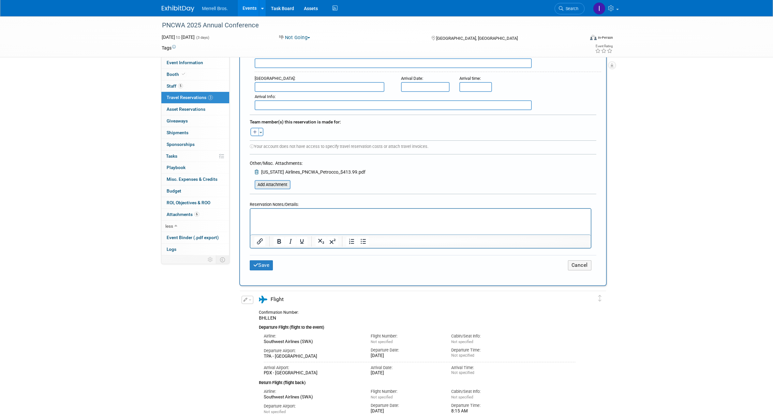 The image size is (773, 416). What do you see at coordinates (195, 109) in the screenshot?
I see `a: Asset Reservations` at bounding box center [195, 109].